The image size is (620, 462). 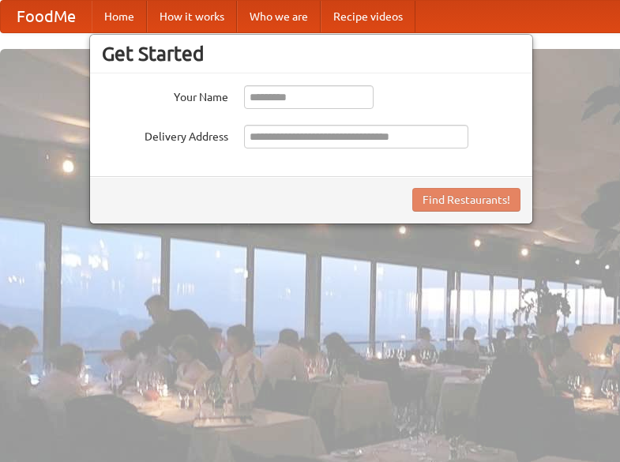 I want to click on a: Home, so click(x=119, y=17).